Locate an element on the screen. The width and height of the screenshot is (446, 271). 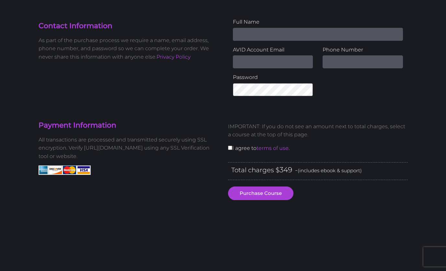
label: Password is located at coordinates (273, 77).